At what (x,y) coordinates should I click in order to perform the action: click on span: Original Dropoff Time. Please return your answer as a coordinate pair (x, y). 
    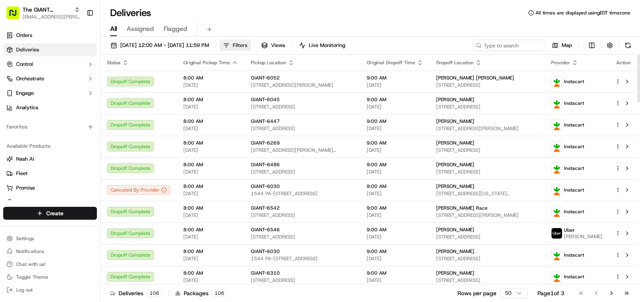
    Looking at the image, I should click on (391, 63).